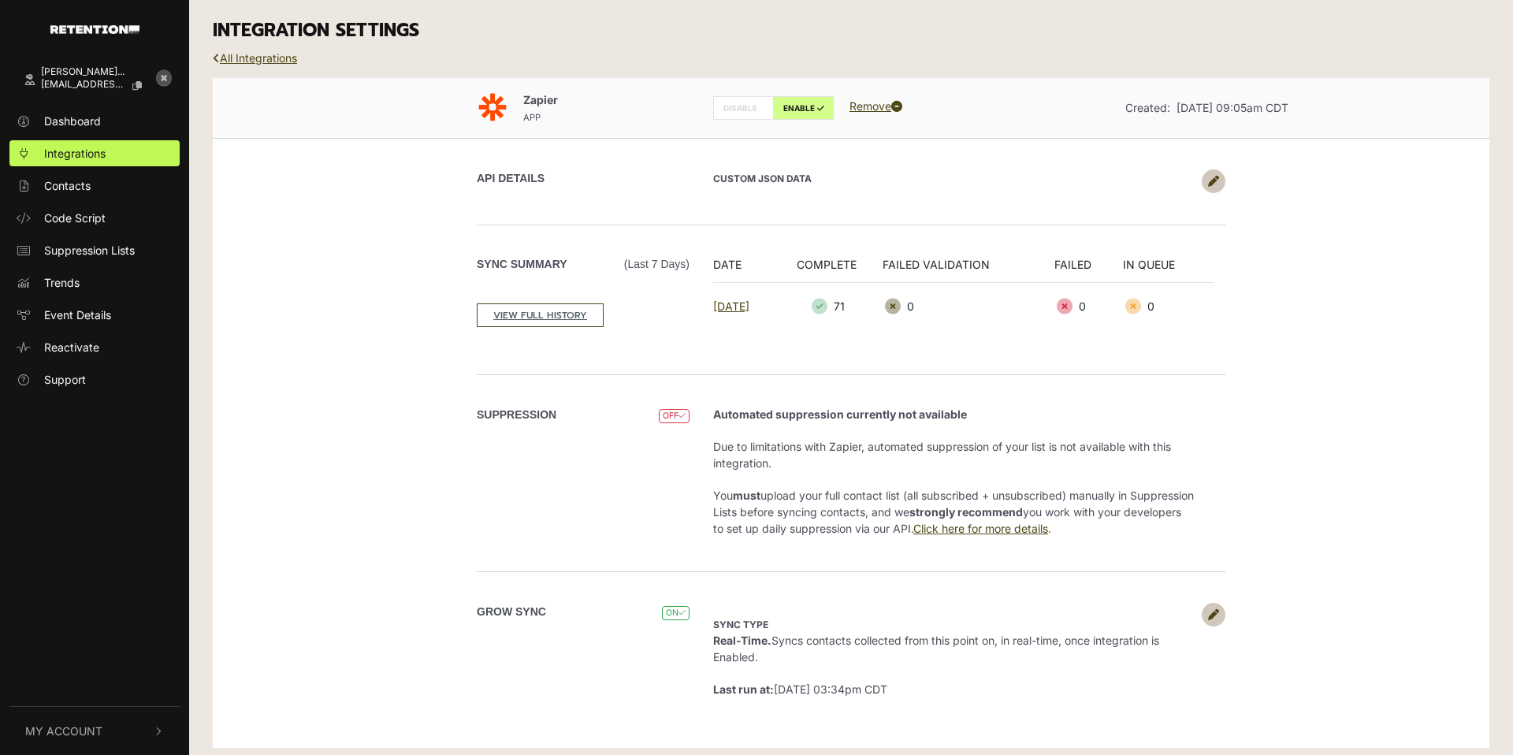 Image resolution: width=1513 pixels, height=755 pixels. Describe the element at coordinates (516, 415) in the screenshot. I see `label: SUPPRESSION` at that location.